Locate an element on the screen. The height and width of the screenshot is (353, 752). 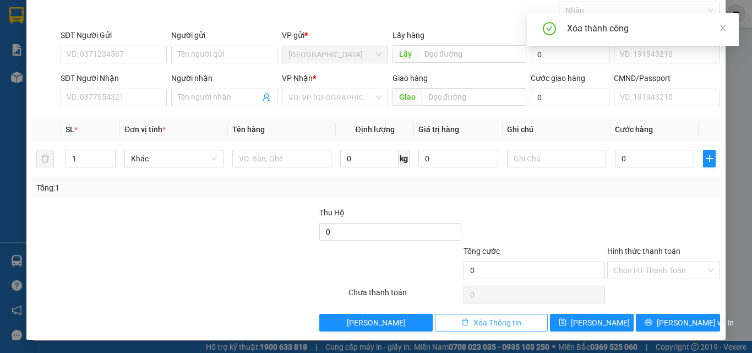
span: Giá trị hàng is located at coordinates (439, 129).